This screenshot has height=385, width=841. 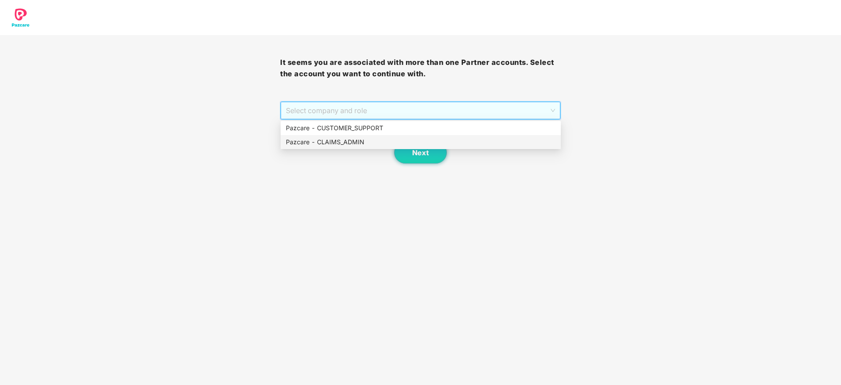 What do you see at coordinates (420, 142) in the screenshot?
I see `div: Pazcare - CLAIMS_ADMIN` at bounding box center [420, 142].